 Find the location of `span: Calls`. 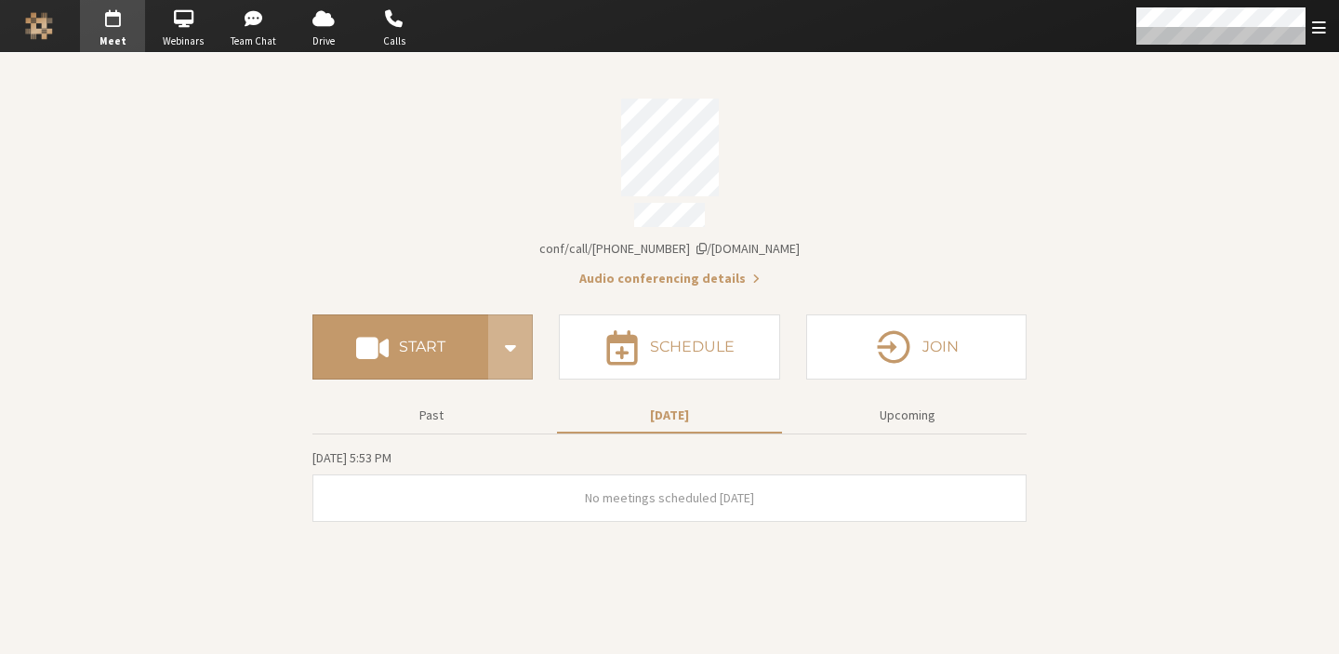

span: Calls is located at coordinates (394, 41).